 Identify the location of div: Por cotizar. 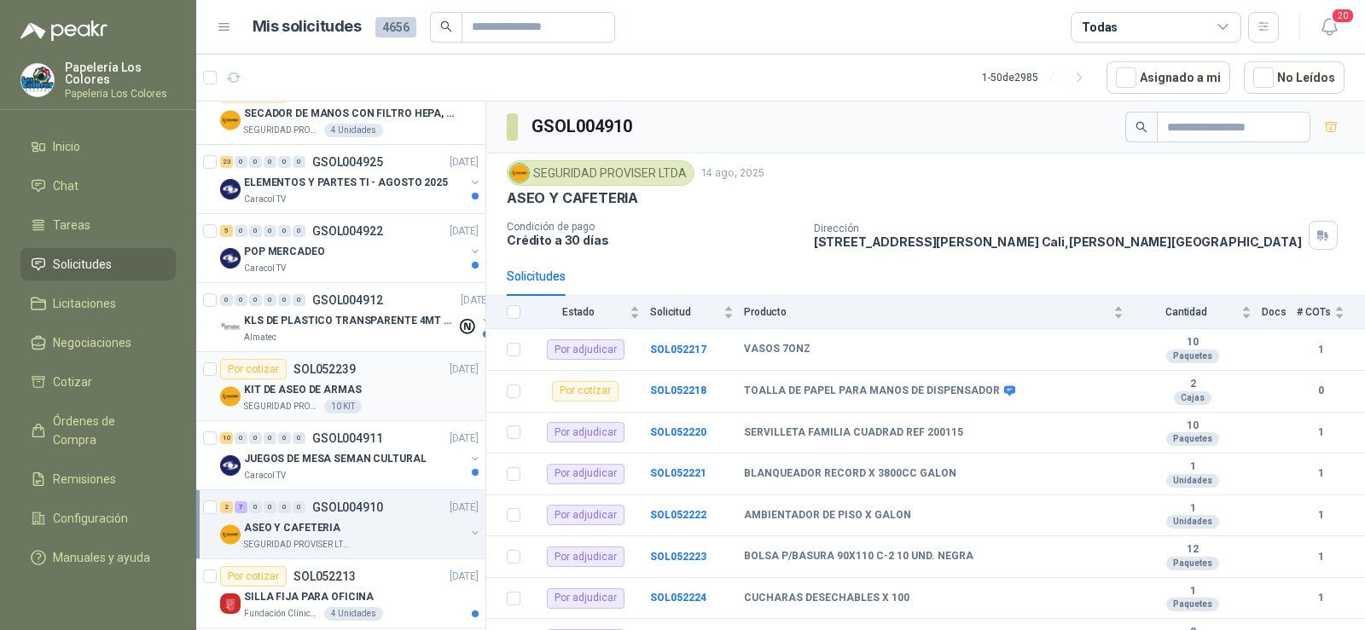
(585, 392).